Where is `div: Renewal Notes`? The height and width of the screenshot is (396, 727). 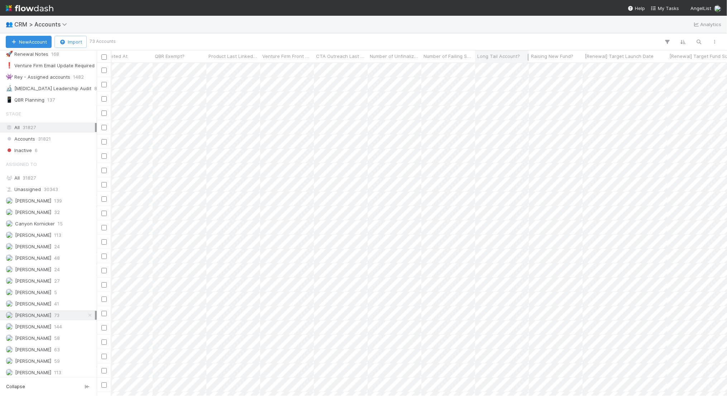 div: Renewal Notes is located at coordinates (27, 54).